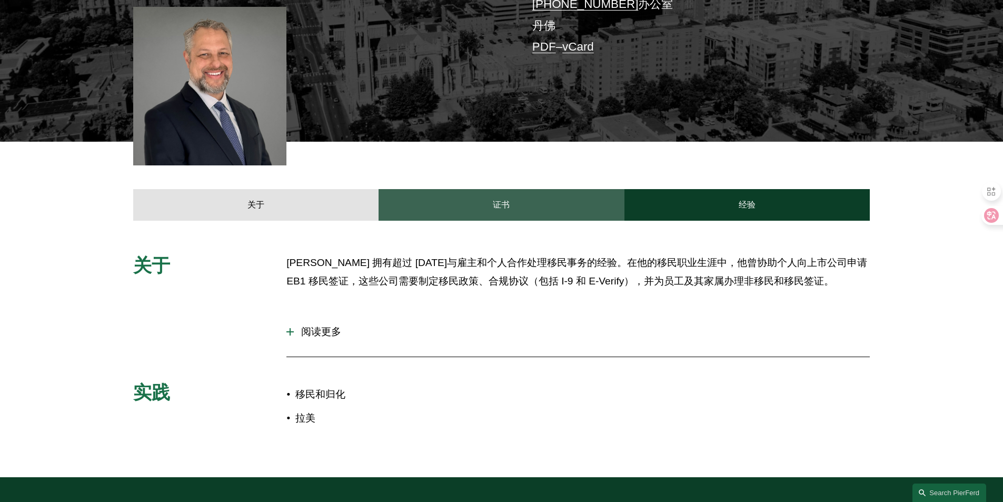 This screenshot has height=502, width=1003. Describe the element at coordinates (747, 205) in the screenshot. I see `a: 经验` at that location.